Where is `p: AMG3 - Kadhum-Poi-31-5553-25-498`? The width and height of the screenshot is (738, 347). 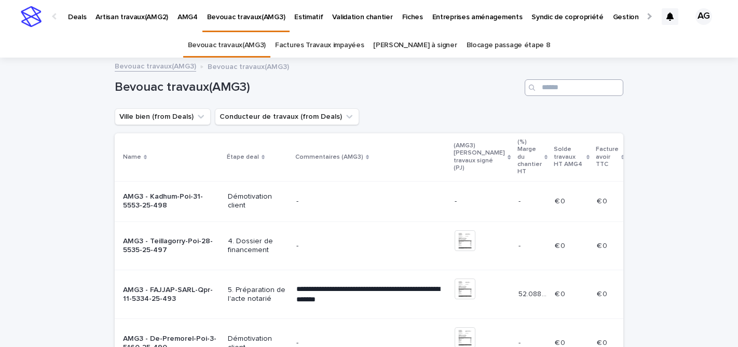 p: AMG3 - Kadhum-Poi-31-5553-25-498 is located at coordinates (171, 201).